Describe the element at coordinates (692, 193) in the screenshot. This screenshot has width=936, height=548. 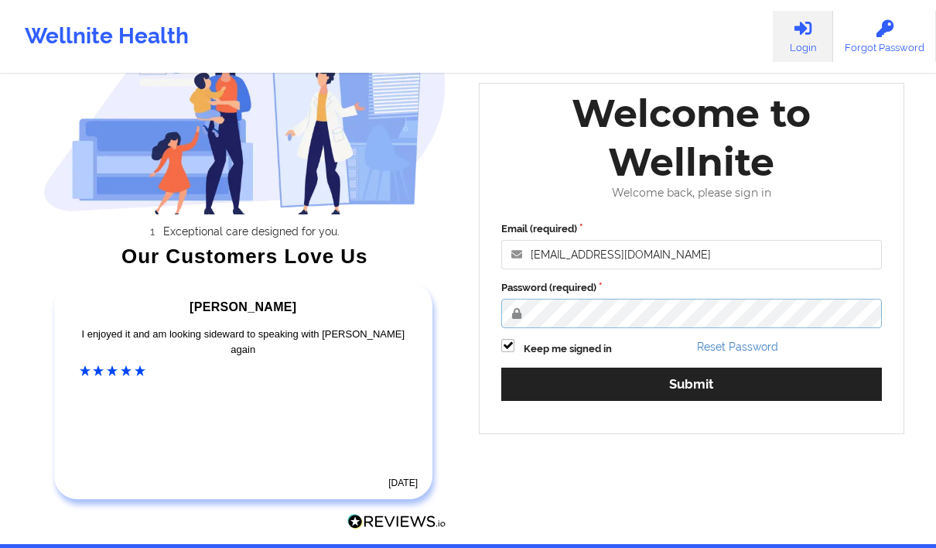
I see `div: Welcome back, please sign in` at that location.